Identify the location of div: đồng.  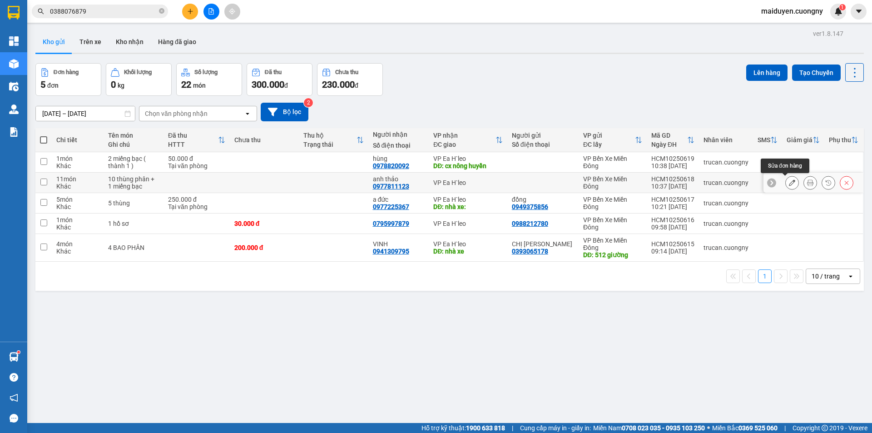
(543, 199).